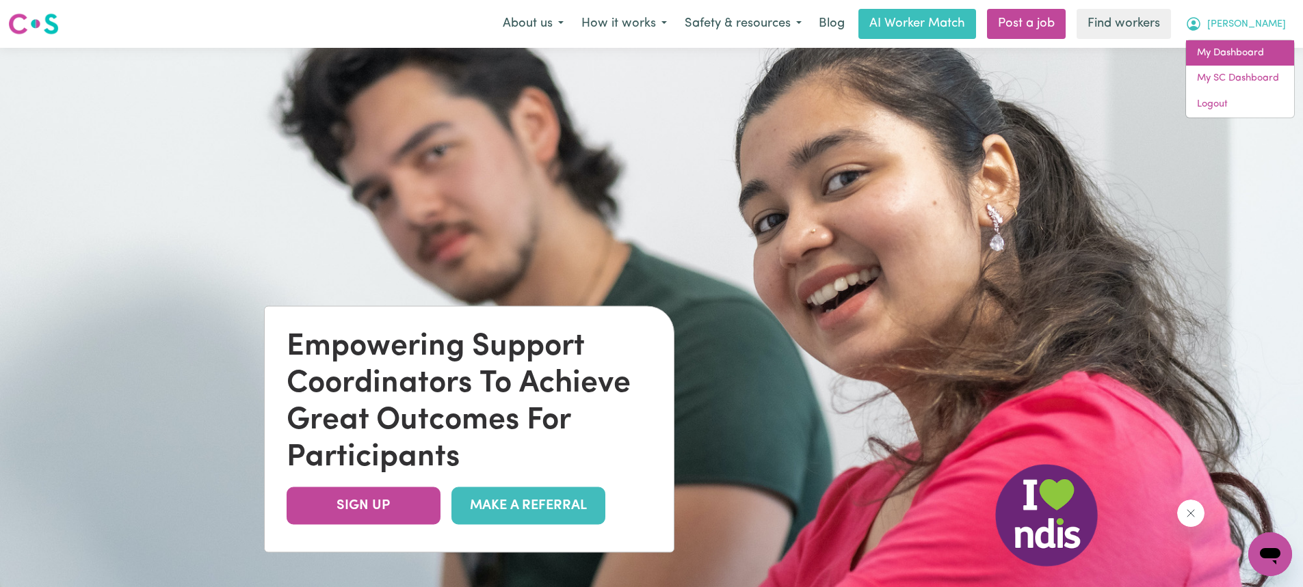 Image resolution: width=1303 pixels, height=587 pixels. I want to click on a: Blog, so click(832, 24).